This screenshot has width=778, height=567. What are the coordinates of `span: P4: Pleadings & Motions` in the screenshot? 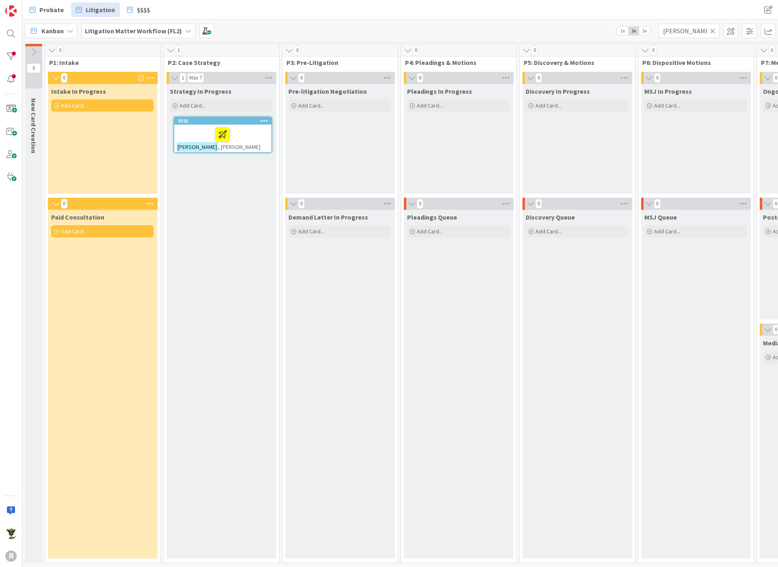 It's located at (455, 63).